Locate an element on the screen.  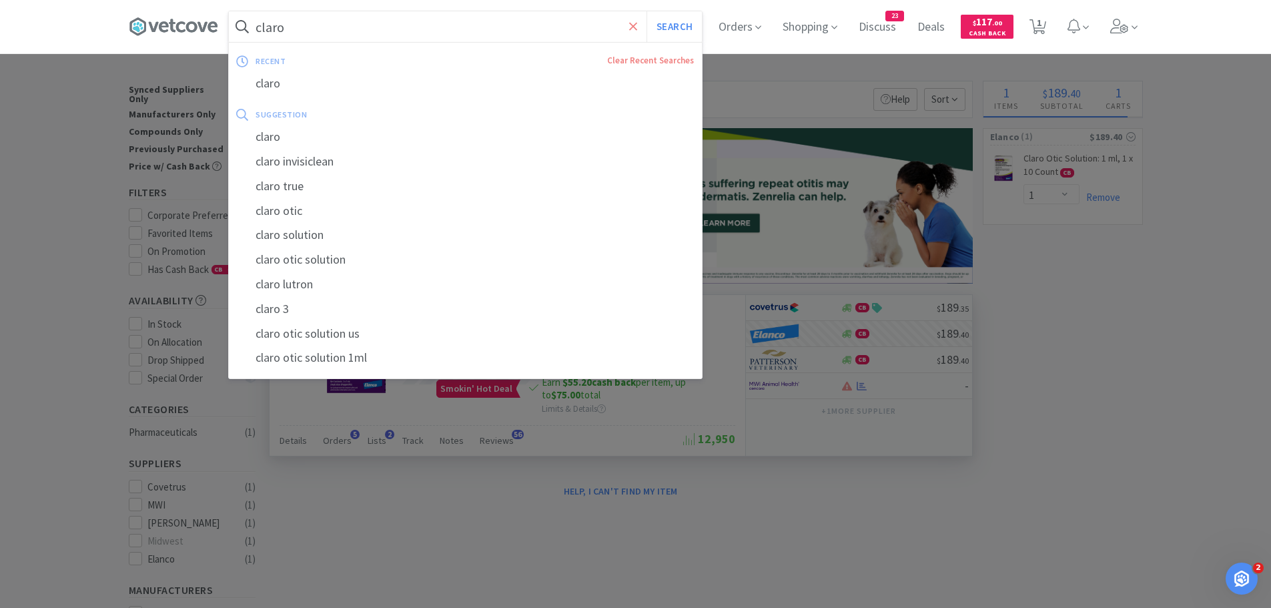
div: claro solution is located at coordinates (465, 235).